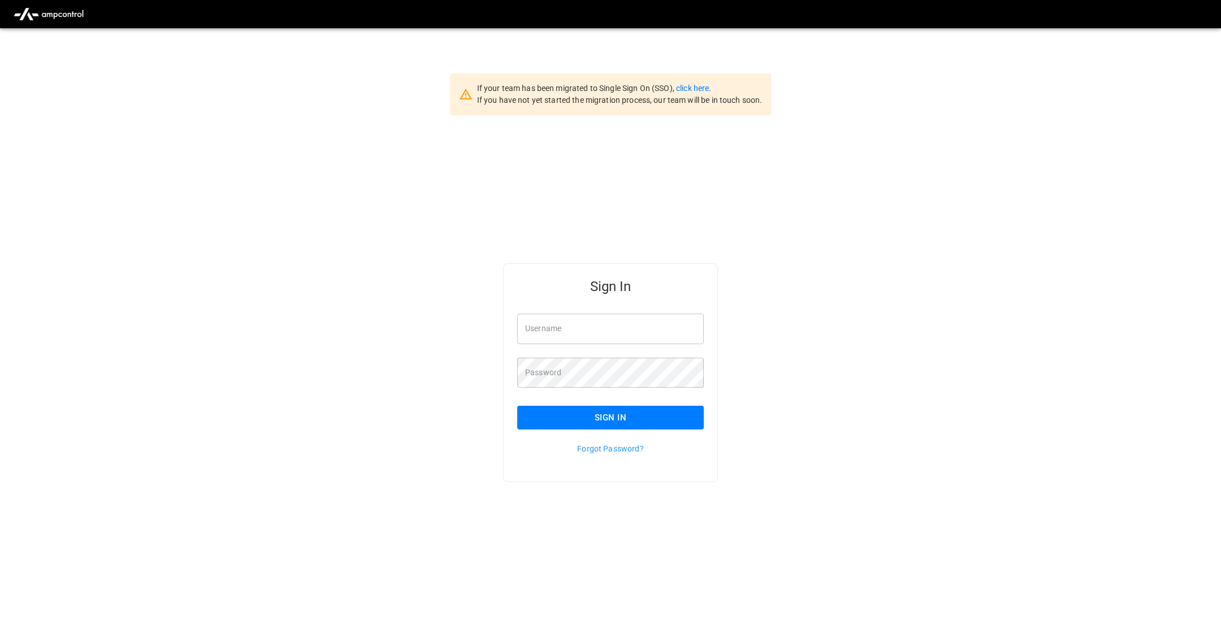  What do you see at coordinates (619, 100) in the screenshot?
I see `span: If you have not yet started the migration process, our team will be in touch soon.` at bounding box center [619, 100].